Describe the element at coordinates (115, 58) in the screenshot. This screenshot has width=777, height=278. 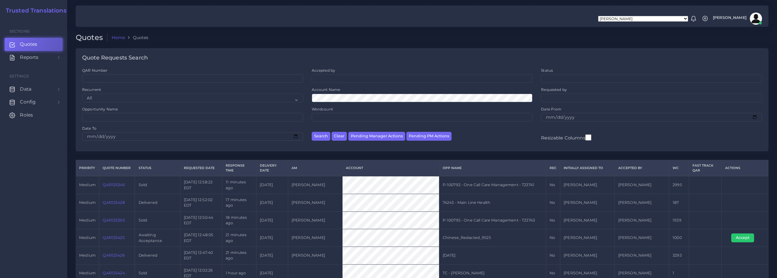
I see `h4: Quote Requests Search` at that location.